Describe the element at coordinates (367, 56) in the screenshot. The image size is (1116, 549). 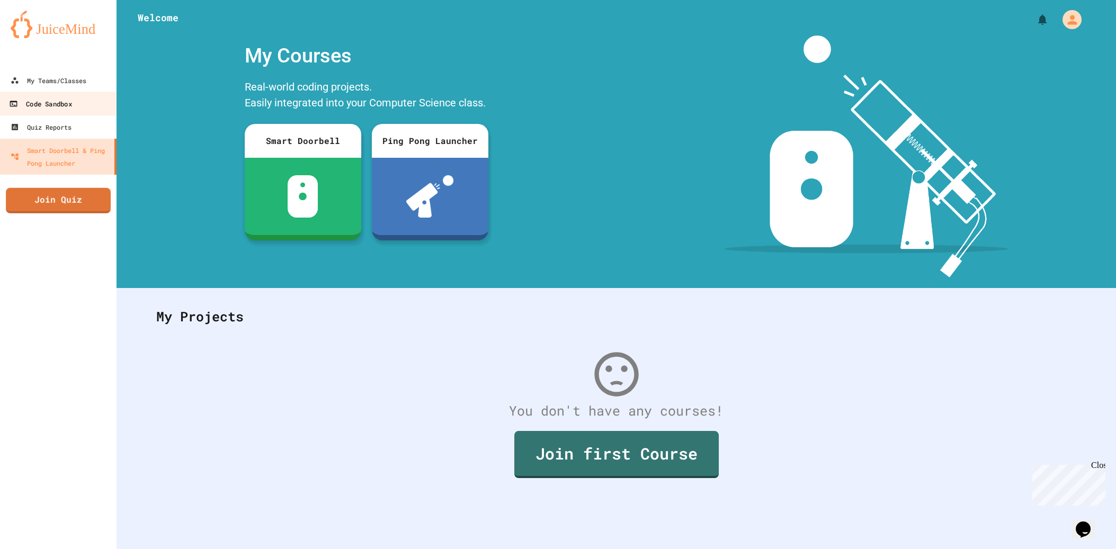
I see `div: My Courses` at that location.